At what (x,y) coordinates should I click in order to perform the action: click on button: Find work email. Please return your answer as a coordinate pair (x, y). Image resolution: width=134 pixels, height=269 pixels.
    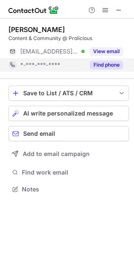
    Looking at the image, I should click on (69, 173).